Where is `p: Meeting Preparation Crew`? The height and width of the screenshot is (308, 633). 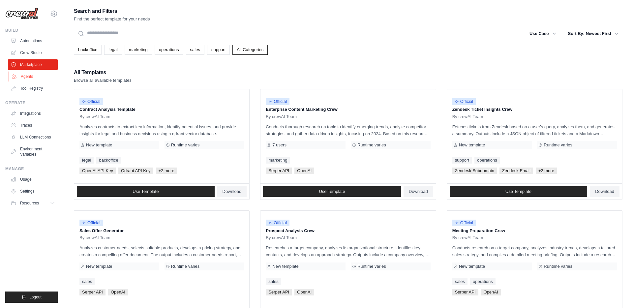 p: Meeting Preparation Crew is located at coordinates (535, 231).